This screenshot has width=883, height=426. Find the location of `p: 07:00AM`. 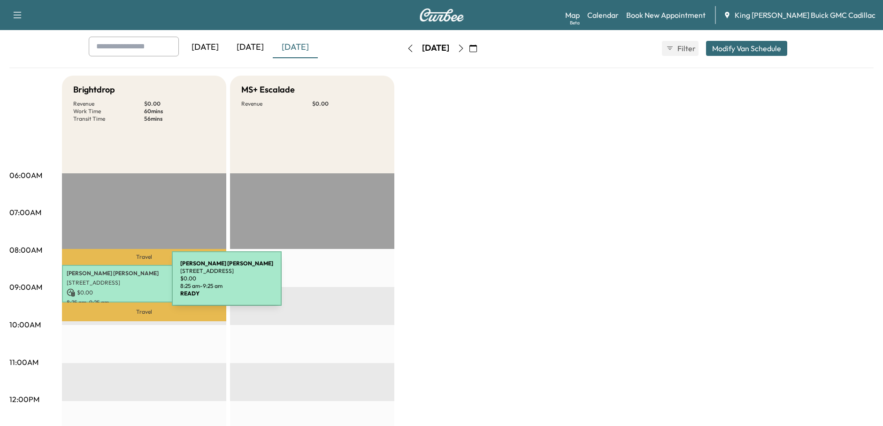

p: 07:00AM is located at coordinates (25, 212).